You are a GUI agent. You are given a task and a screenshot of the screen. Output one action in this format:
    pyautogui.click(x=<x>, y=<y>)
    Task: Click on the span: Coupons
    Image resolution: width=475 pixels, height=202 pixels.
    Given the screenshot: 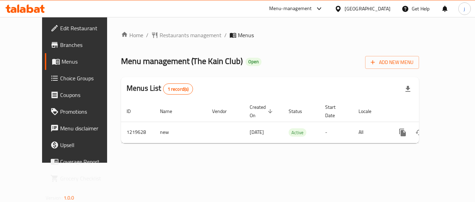 What is the action you would take?
    pyautogui.click(x=88, y=95)
    